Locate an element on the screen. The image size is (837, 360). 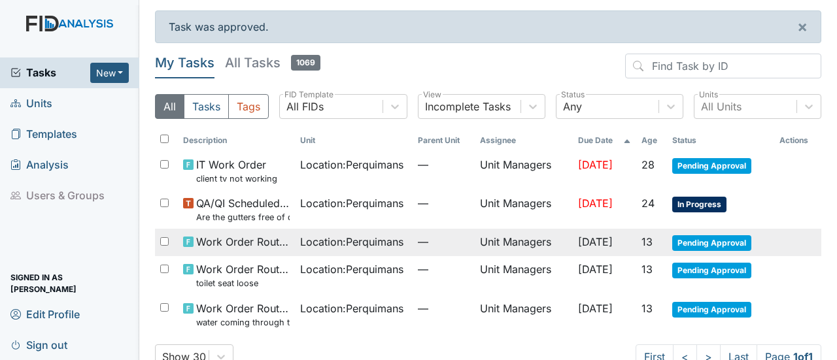
span: Work Order Routine is located at coordinates (243, 242).